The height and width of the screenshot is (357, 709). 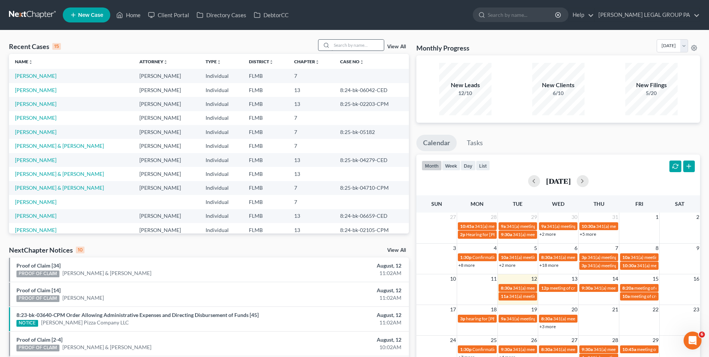 What do you see at coordinates (372, 160) in the screenshot?
I see `td: 8:25-bk-04279-CED` at bounding box center [372, 160].